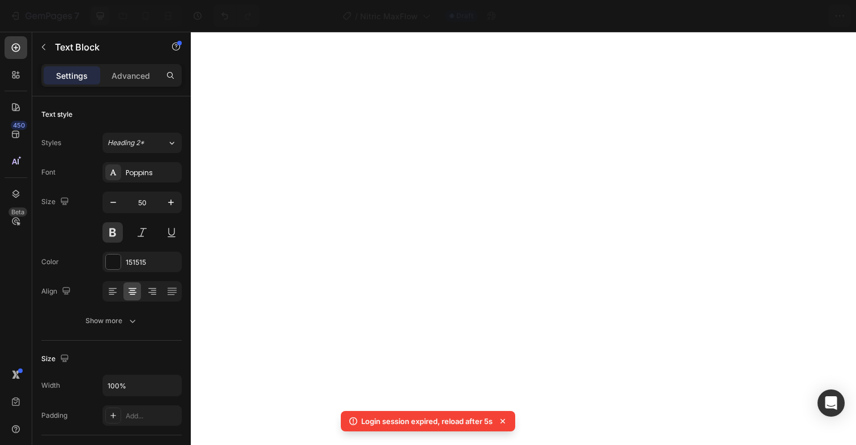 The height and width of the screenshot is (445, 856). What do you see at coordinates (152, 262) in the screenshot?
I see `div: 151515` at bounding box center [152, 262].